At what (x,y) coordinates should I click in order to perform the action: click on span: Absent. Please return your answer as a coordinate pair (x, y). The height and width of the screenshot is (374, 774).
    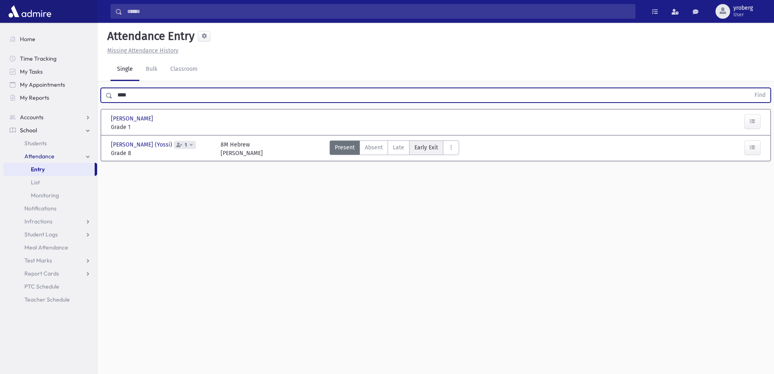
    Looking at the image, I should click on (374, 147).